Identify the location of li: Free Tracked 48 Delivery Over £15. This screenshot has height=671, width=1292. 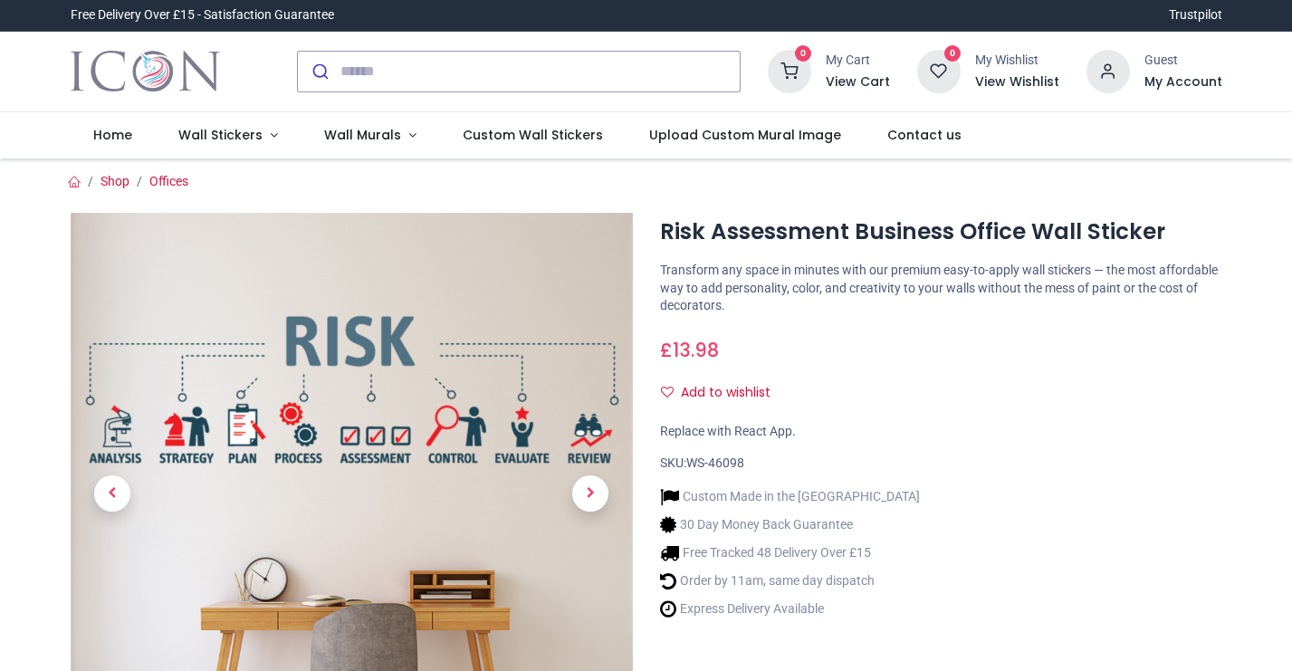
(789, 552).